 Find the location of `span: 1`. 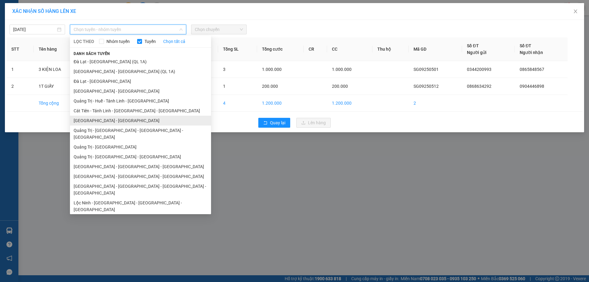

span: 1 is located at coordinates (224, 86).